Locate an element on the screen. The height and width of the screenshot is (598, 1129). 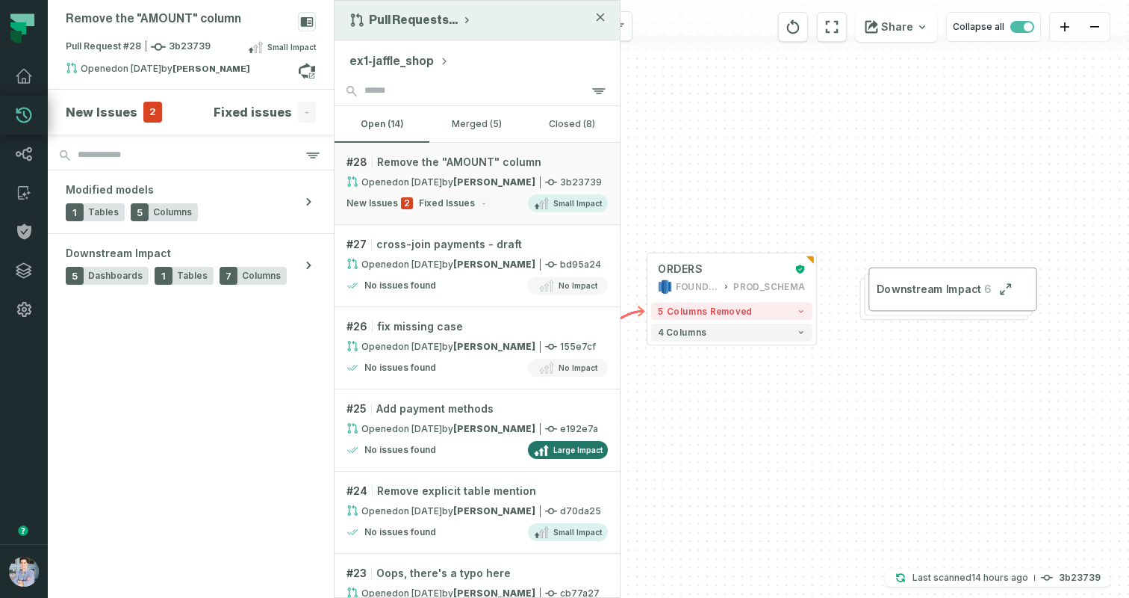
span: Remove explicit table mention is located at coordinates (456, 491).